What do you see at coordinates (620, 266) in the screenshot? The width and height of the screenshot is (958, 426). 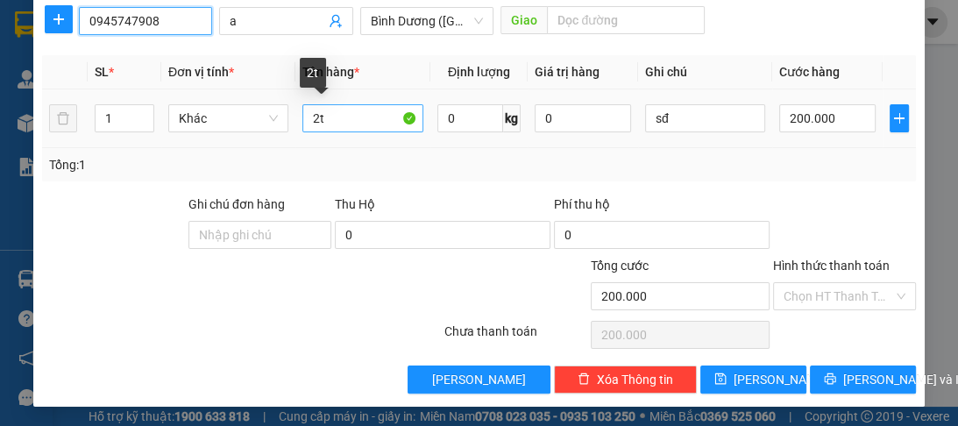 I see `span: Tổng cước` at bounding box center [620, 266].